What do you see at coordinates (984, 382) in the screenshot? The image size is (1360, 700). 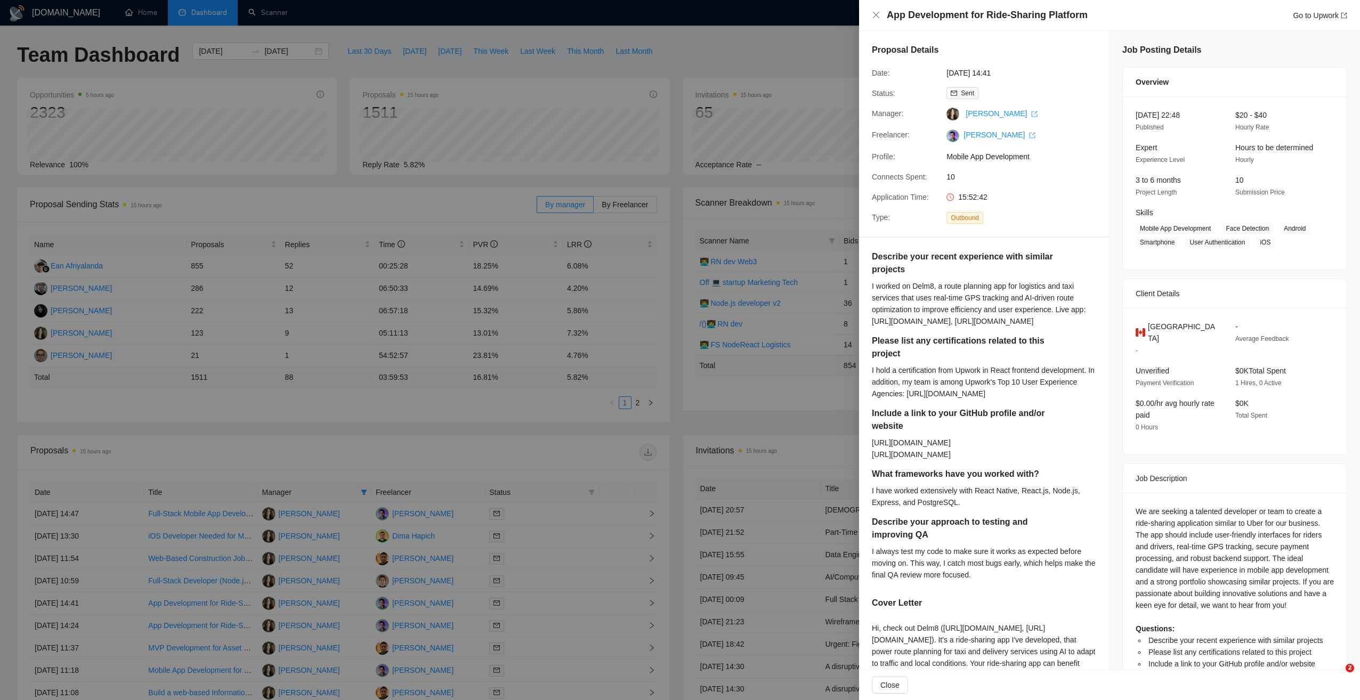 I see `div: I hold a certification from Upwork in React frontend development. In addition, my team is among U...` at bounding box center [984, 382].